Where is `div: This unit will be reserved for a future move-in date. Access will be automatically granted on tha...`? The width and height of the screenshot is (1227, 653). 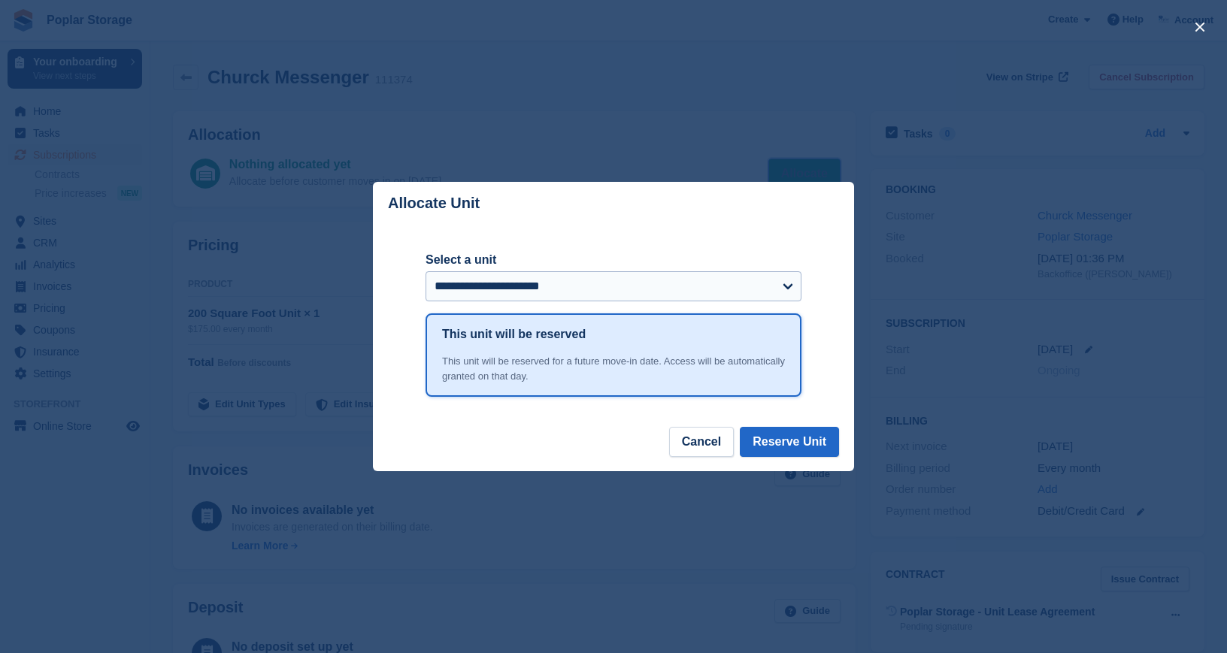 div: This unit will be reserved for a future move-in date. Access will be automatically granted on tha... is located at coordinates (613, 368).